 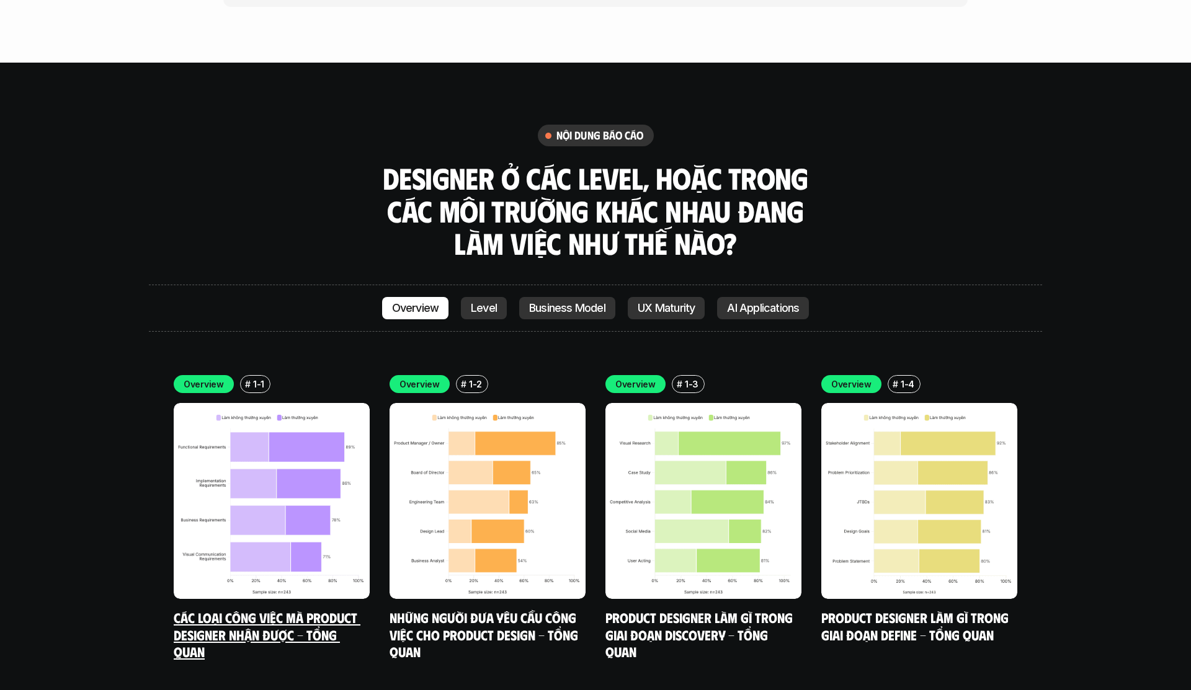 I want to click on h3: Designer ở các level, hoặc trong các môi trường khác nhau đang làm việc như thế nào?, so click(x=595, y=211).